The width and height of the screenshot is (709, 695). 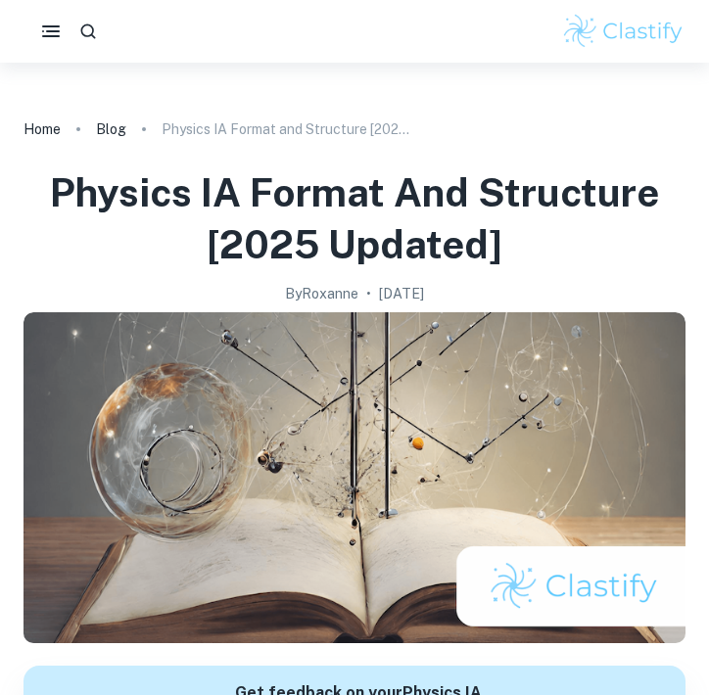 I want to click on img: Clastify logo, so click(x=623, y=31).